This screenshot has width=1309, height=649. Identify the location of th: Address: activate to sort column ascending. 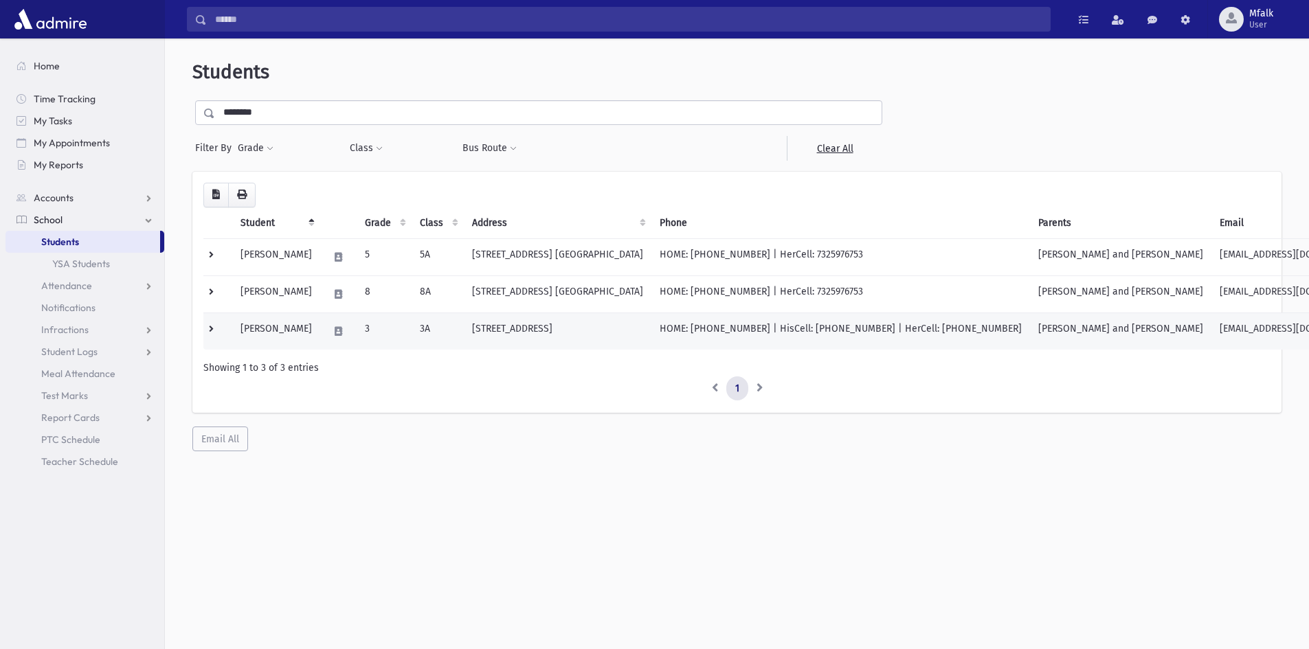
(557, 223).